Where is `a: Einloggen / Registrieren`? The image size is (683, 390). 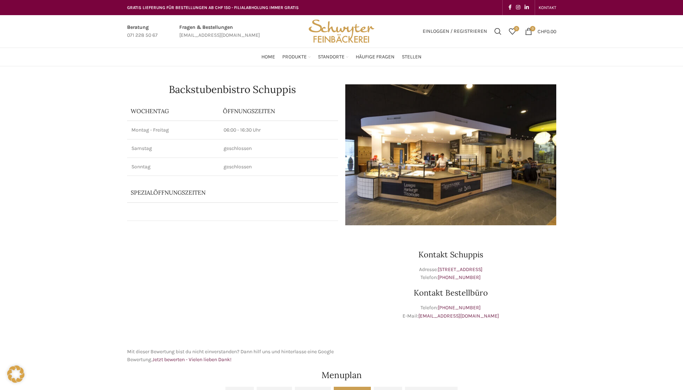
a: Einloggen / Registrieren is located at coordinates (455, 31).